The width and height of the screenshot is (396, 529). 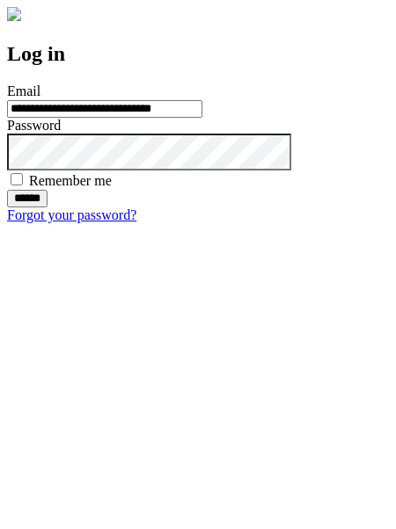 I want to click on label: Password, so click(x=33, y=125).